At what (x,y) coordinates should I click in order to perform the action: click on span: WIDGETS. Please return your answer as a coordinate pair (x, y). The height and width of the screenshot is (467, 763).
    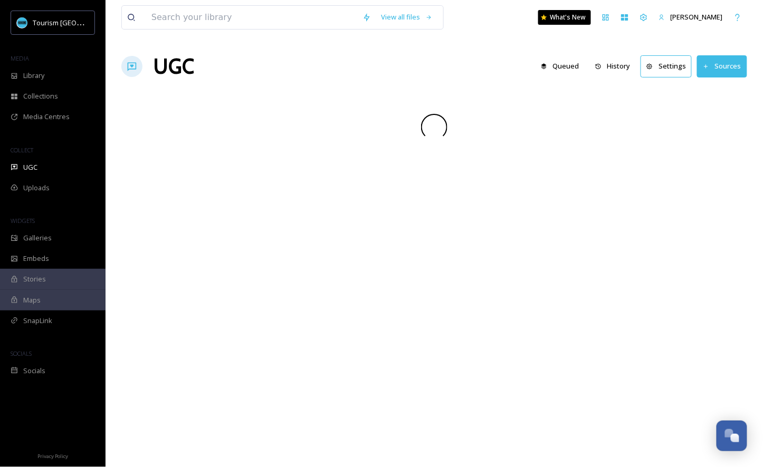
    Looking at the image, I should click on (23, 220).